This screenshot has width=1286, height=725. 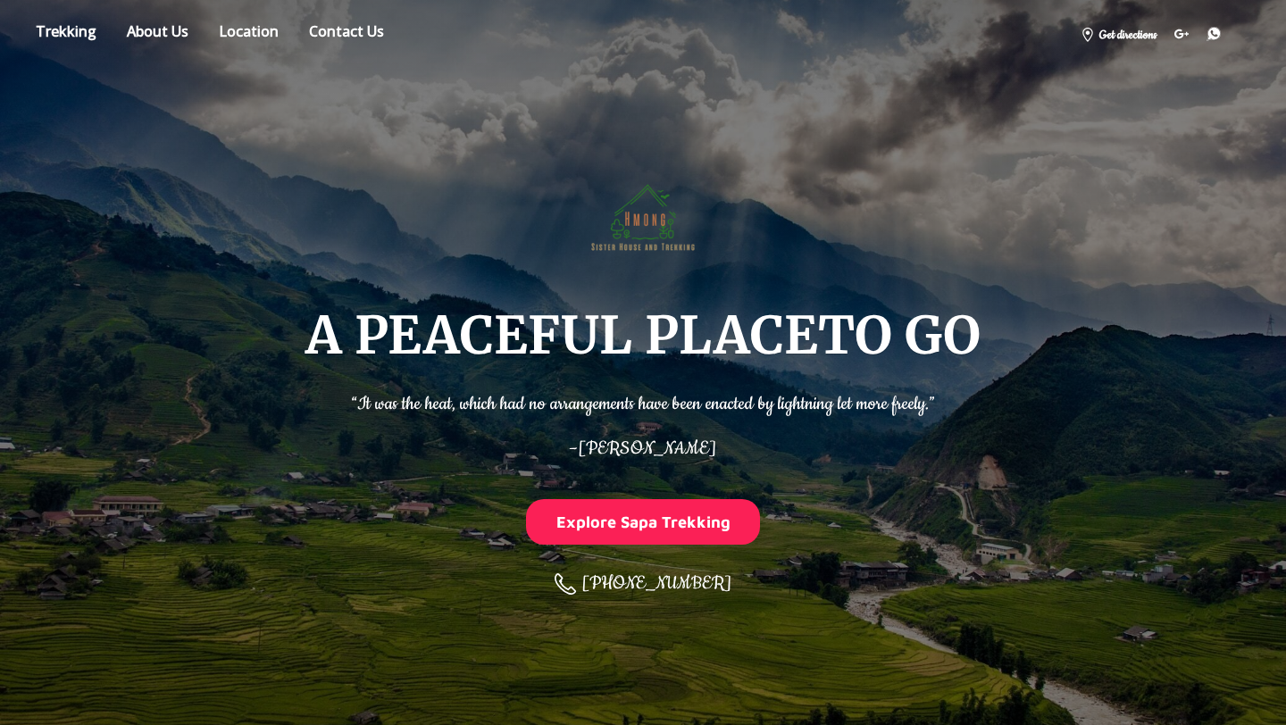 What do you see at coordinates (347, 34) in the screenshot?
I see `a: Contact us` at bounding box center [347, 34].